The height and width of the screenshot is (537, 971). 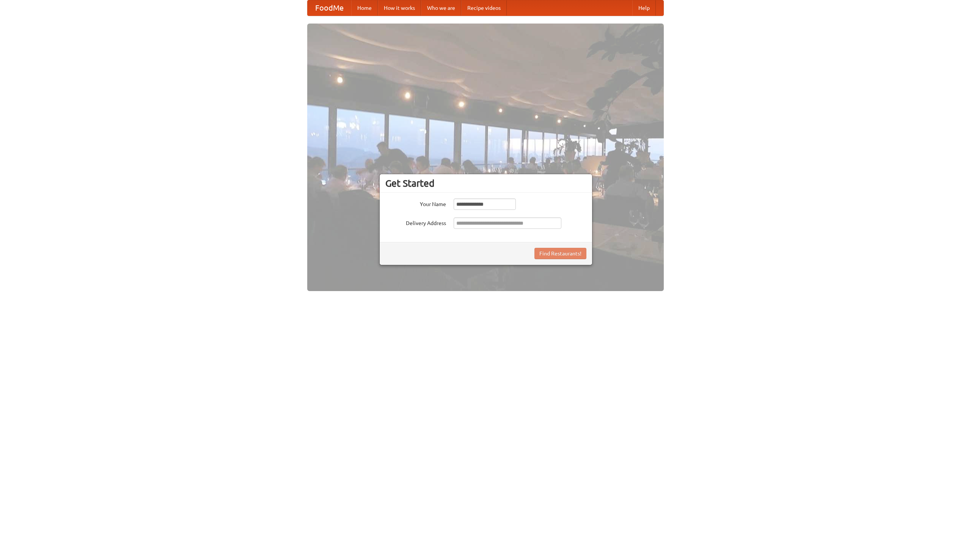 I want to click on h3: Get Started, so click(x=486, y=183).